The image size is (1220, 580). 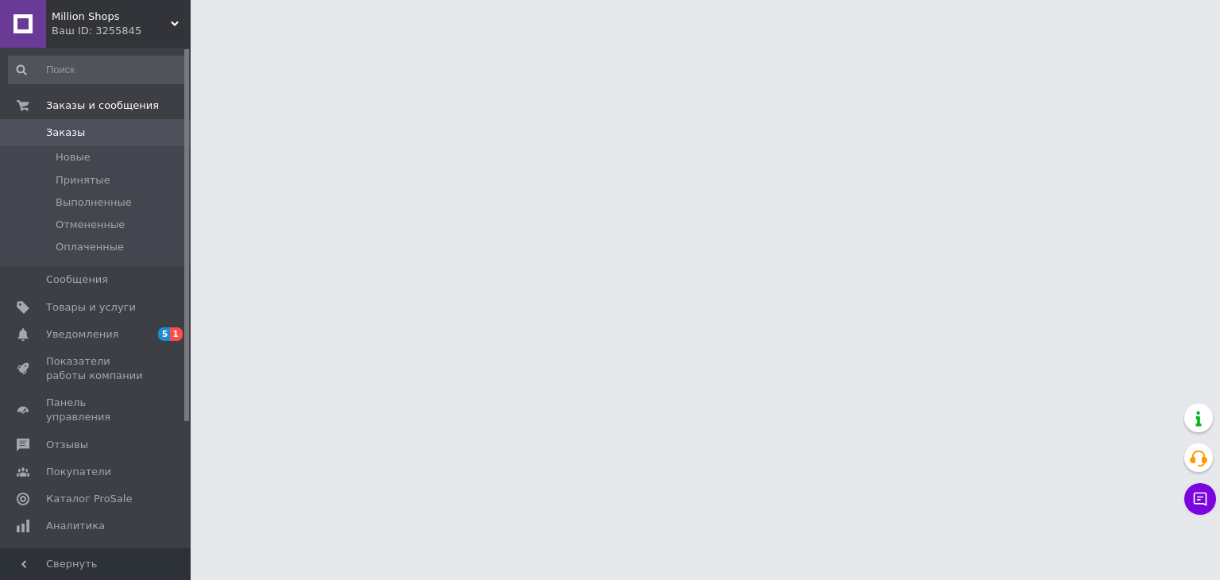 What do you see at coordinates (96, 368) in the screenshot?
I see `span: Показатели работы компании` at bounding box center [96, 368].